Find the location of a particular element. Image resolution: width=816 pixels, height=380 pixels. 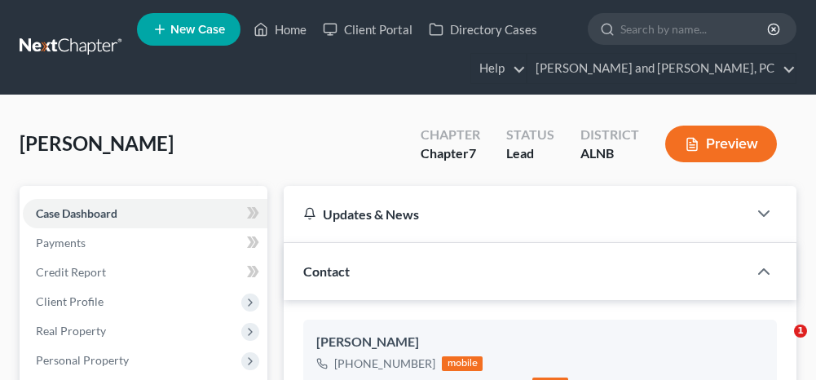

a: Home is located at coordinates (280, 29).